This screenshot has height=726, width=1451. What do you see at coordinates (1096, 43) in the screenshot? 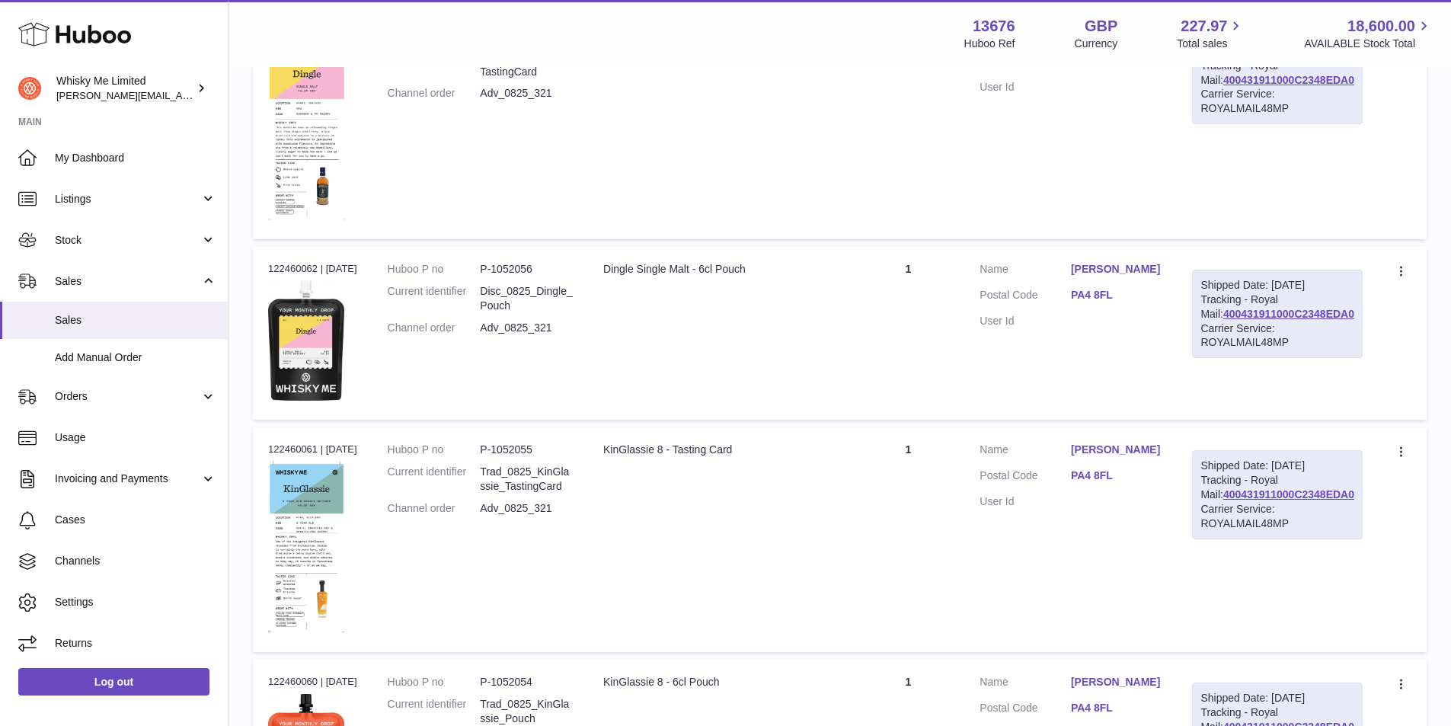
I see `div: Currency` at bounding box center [1096, 43].